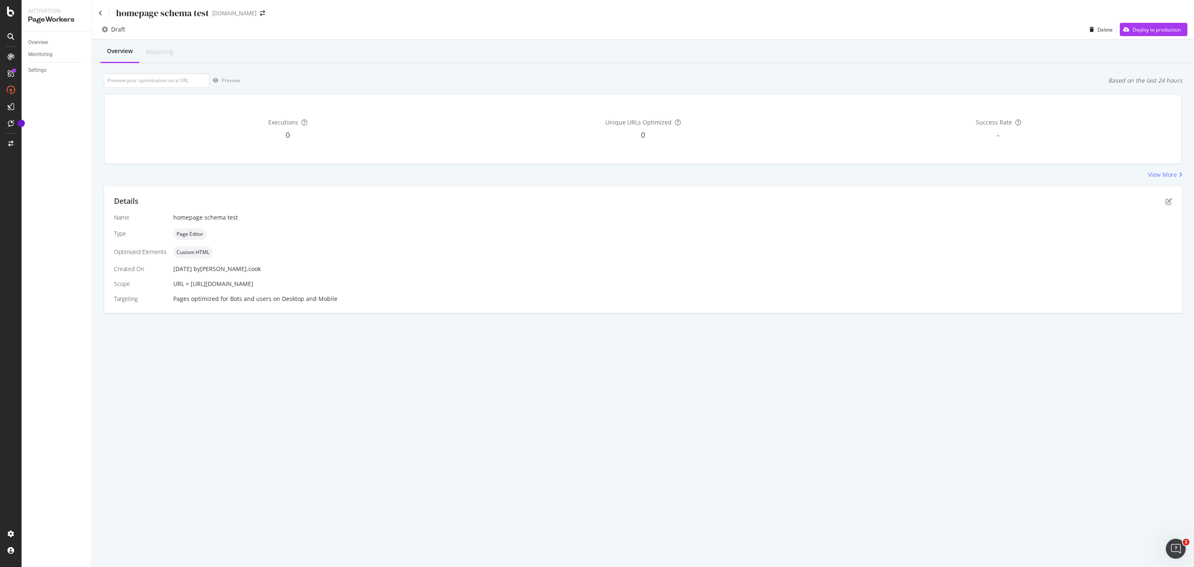  What do you see at coordinates (225, 80) in the screenshot?
I see `button: Preview` at bounding box center [225, 80].